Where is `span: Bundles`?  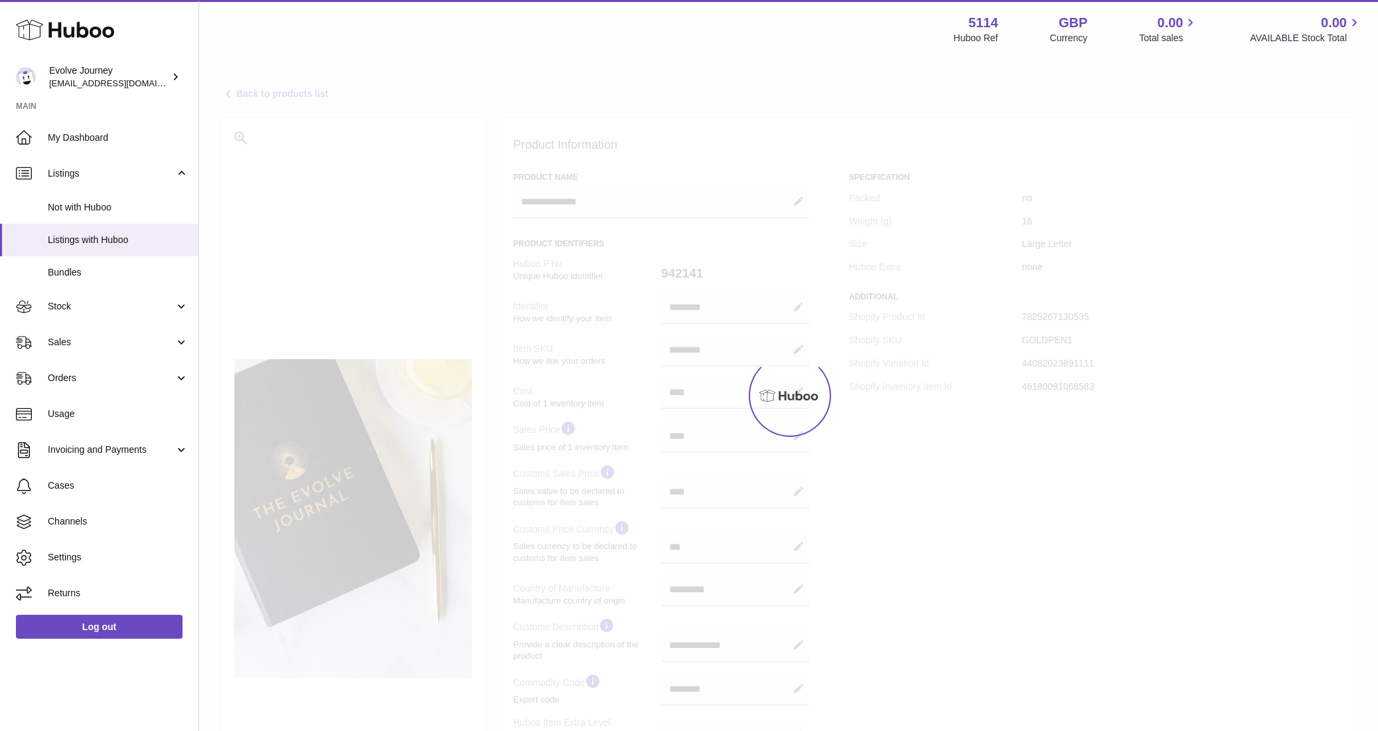 span: Bundles is located at coordinates (118, 272).